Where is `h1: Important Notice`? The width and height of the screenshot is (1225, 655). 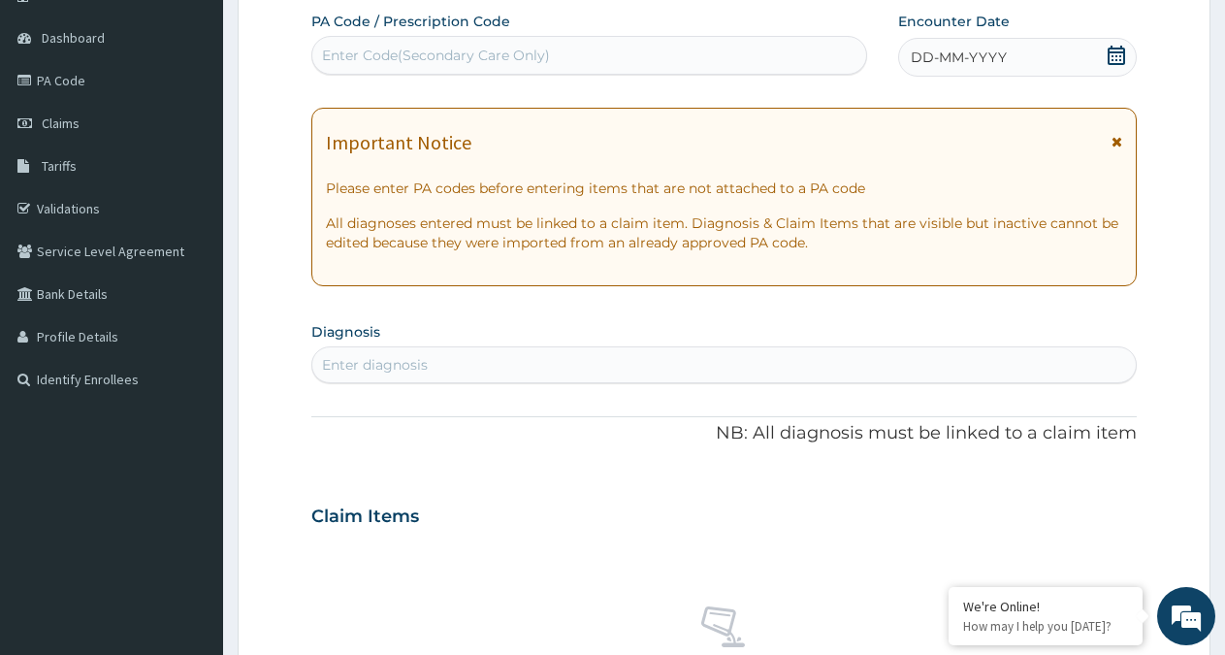 h1: Important Notice is located at coordinates (399, 143).